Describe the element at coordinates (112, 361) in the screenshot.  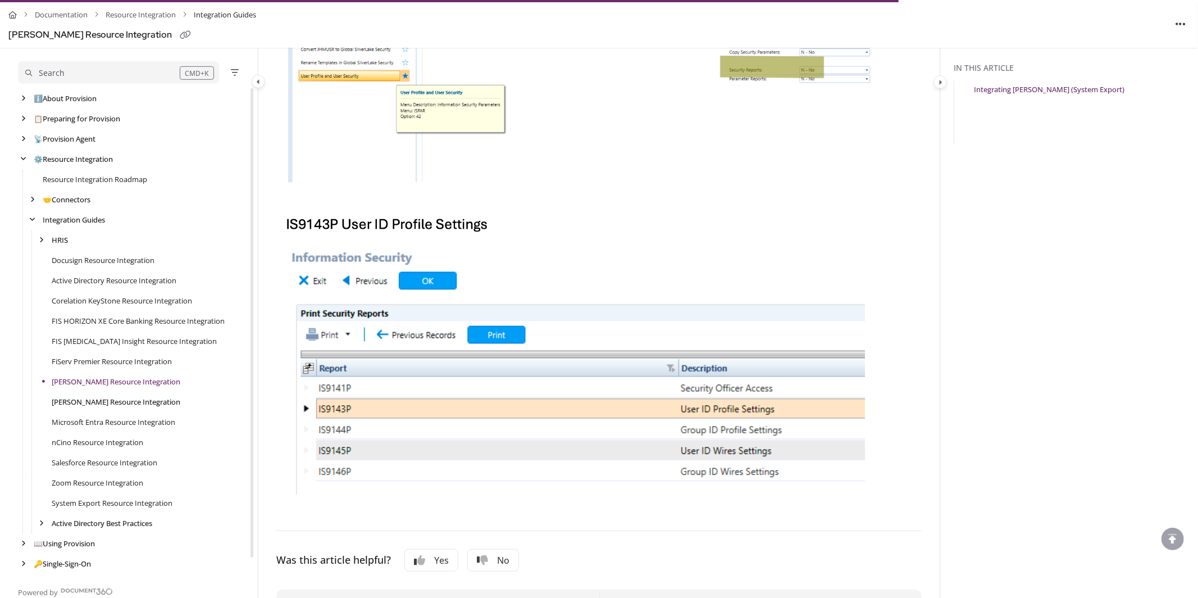
I see `a: FiServ Premier Resource Integration` at that location.